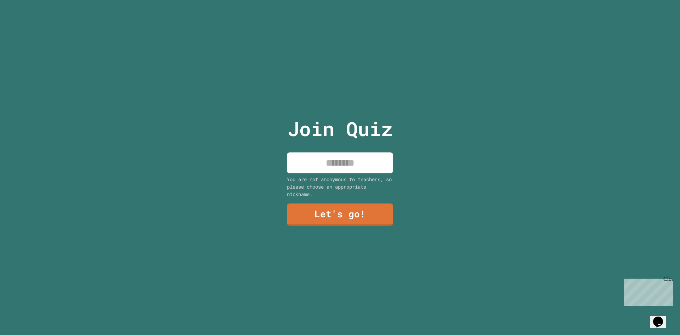  I want to click on div: Chat with us now!Close, so click(26, 24).